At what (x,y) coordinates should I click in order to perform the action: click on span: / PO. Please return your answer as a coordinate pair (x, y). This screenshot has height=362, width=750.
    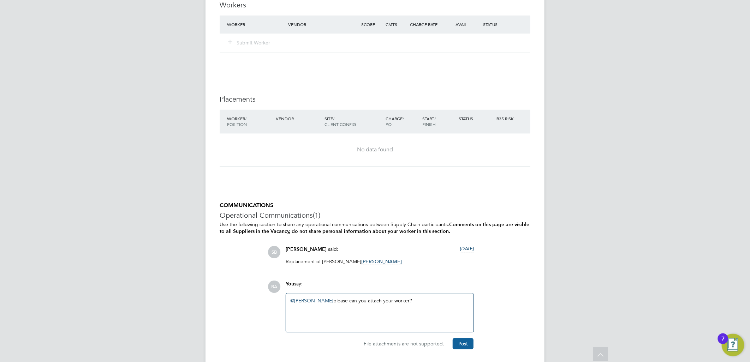
    Looking at the image, I should click on (395, 121).